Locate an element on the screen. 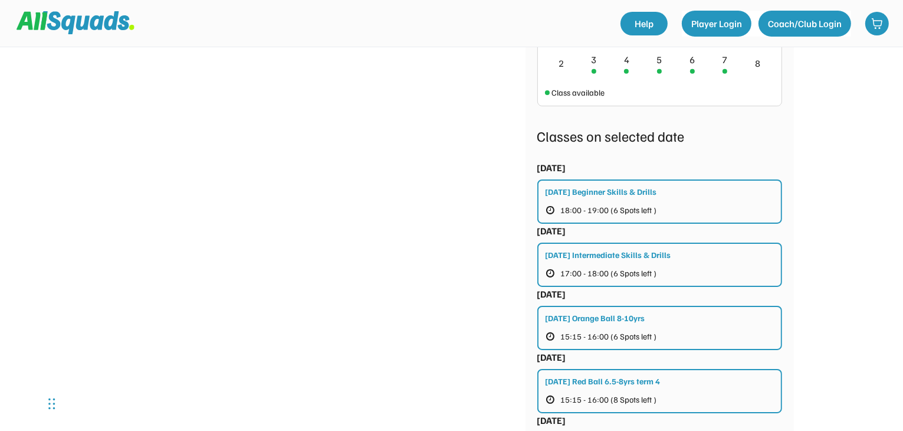 This screenshot has height=431, width=903. div: 5 is located at coordinates (659, 60).